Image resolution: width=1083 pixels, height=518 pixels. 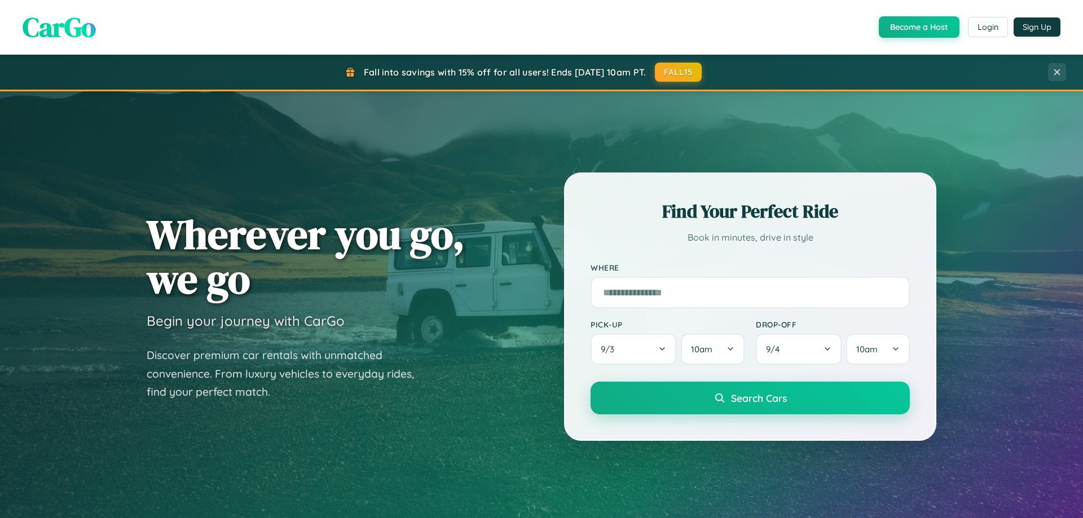 I want to click on button: Search Cars, so click(x=750, y=398).